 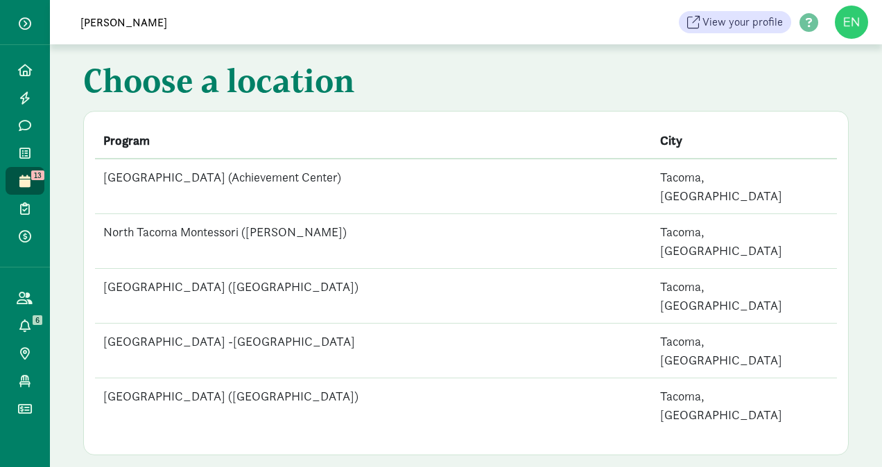 I want to click on input: Search for a family, child or location, so click(x=266, y=22).